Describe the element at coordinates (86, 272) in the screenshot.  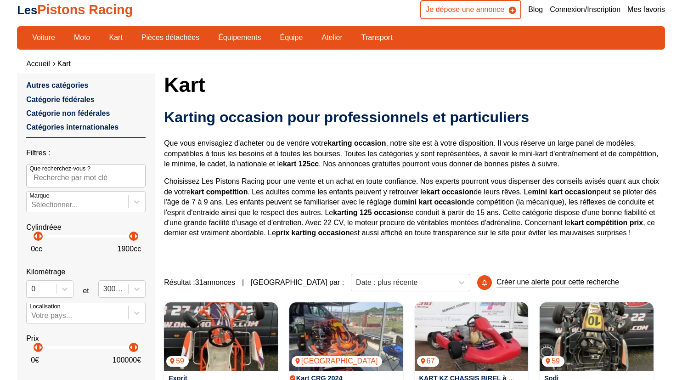
I see `p: Kilométrage` at that location.